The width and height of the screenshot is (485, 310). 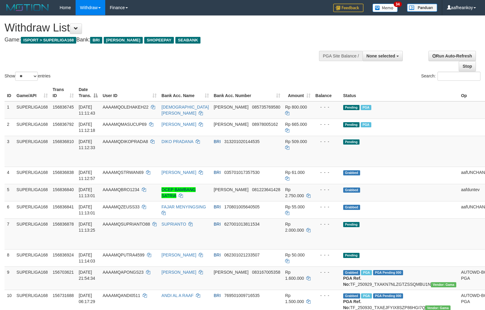 What do you see at coordinates (63, 124) in the screenshot?
I see `span: 156836792` at bounding box center [63, 124].